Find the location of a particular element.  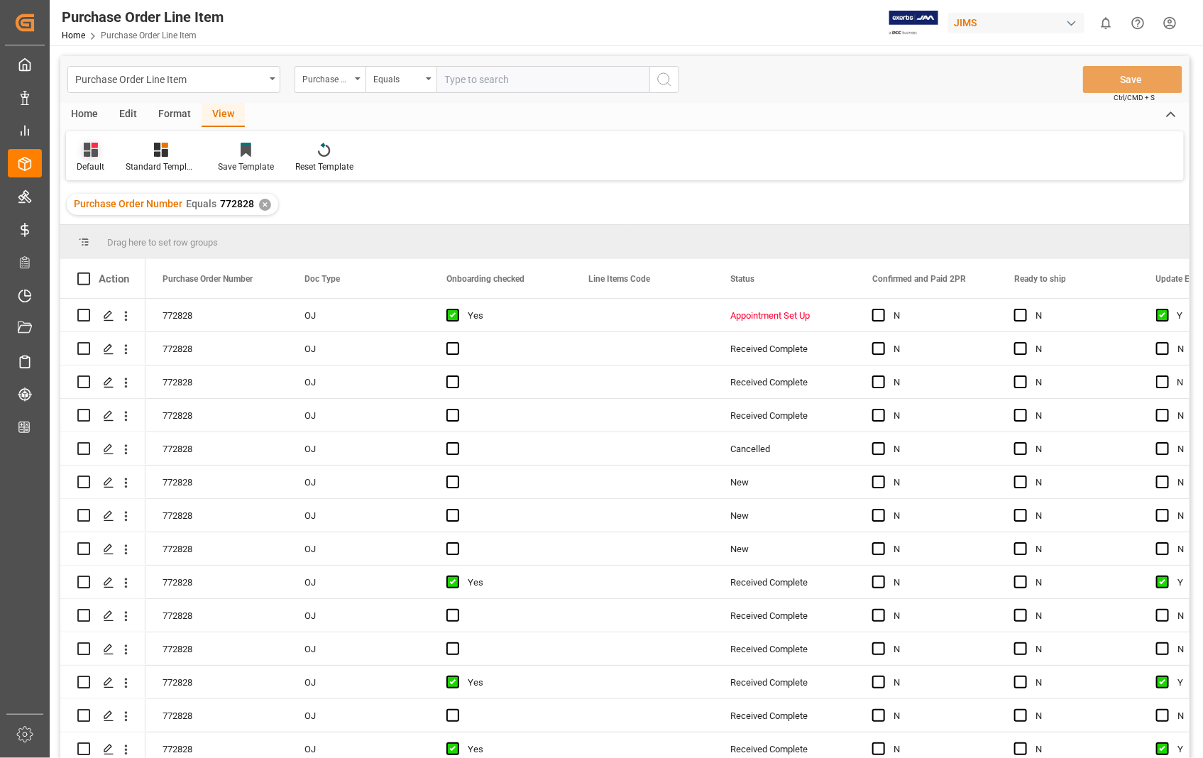

span: Confirmed and Paid 2PR is located at coordinates (919, 279).